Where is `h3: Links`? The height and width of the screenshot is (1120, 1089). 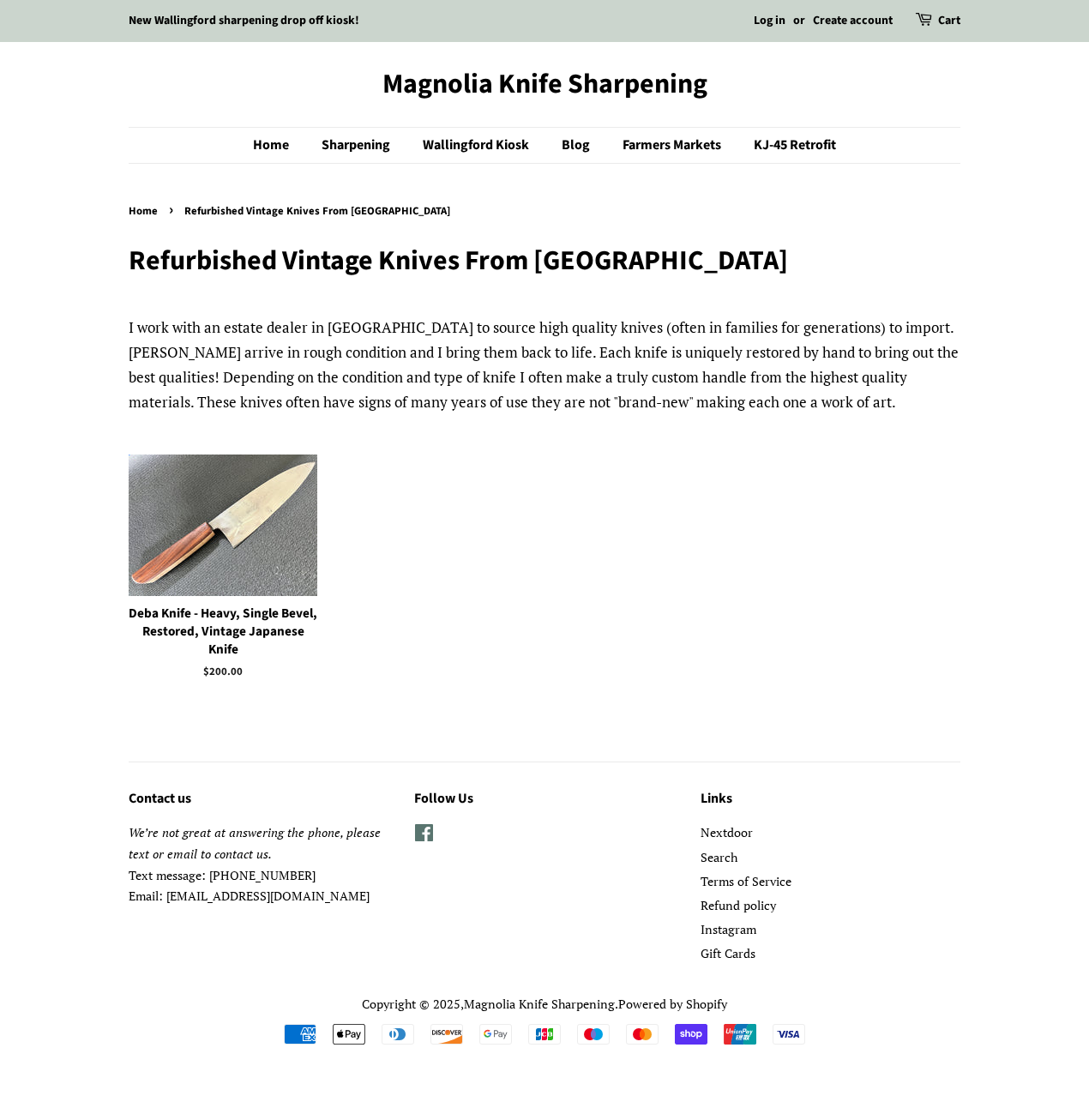
h3: Links is located at coordinates (830, 800).